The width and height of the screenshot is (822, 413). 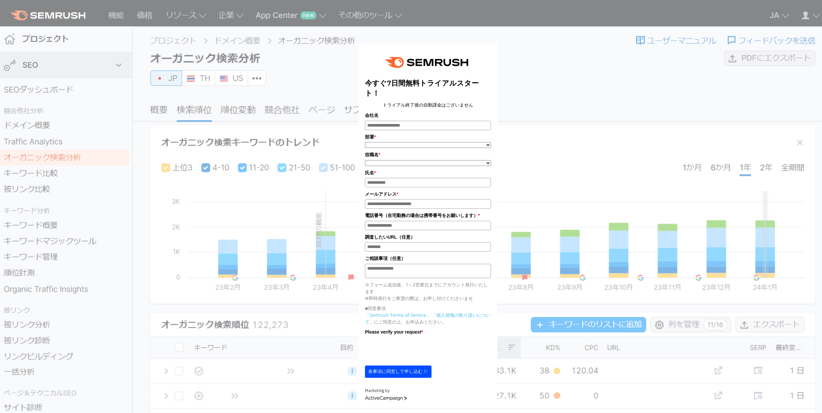 I want to click on label: 氏名, so click(x=428, y=173).